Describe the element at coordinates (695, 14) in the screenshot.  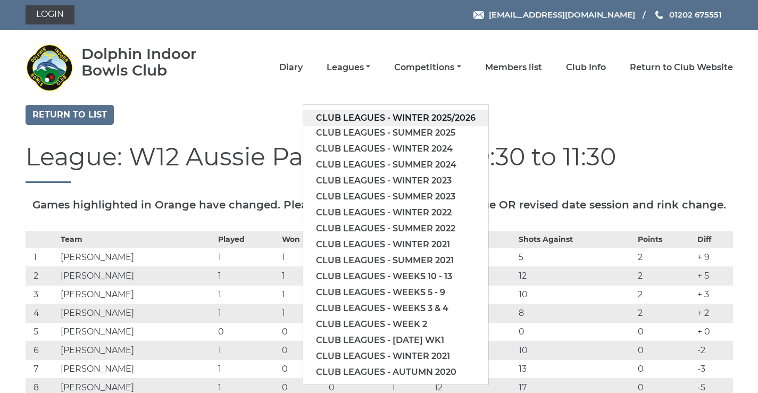
I see `span: 01202 675551` at that location.